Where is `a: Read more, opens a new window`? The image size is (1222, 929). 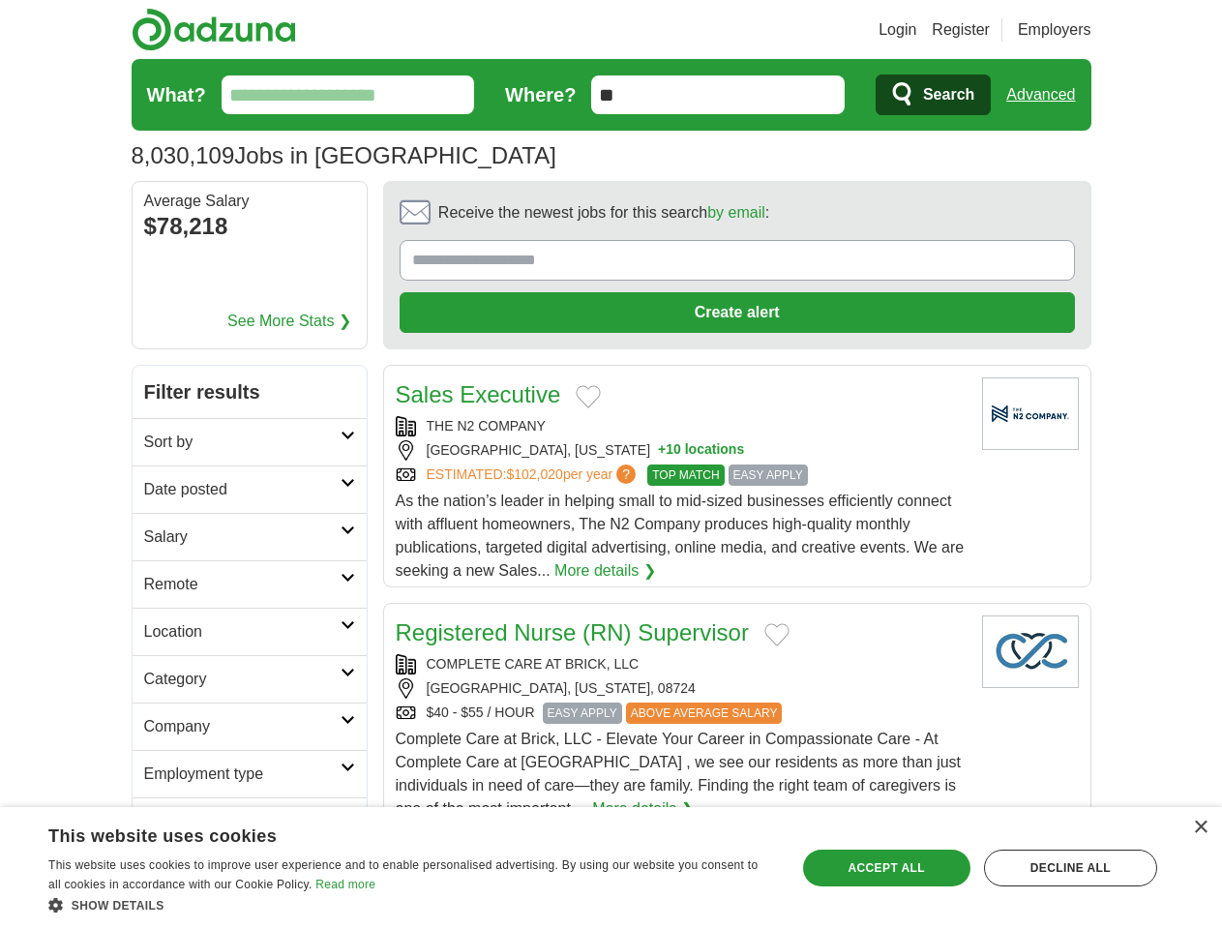
a: Read more, opens a new window is located at coordinates (346, 885).